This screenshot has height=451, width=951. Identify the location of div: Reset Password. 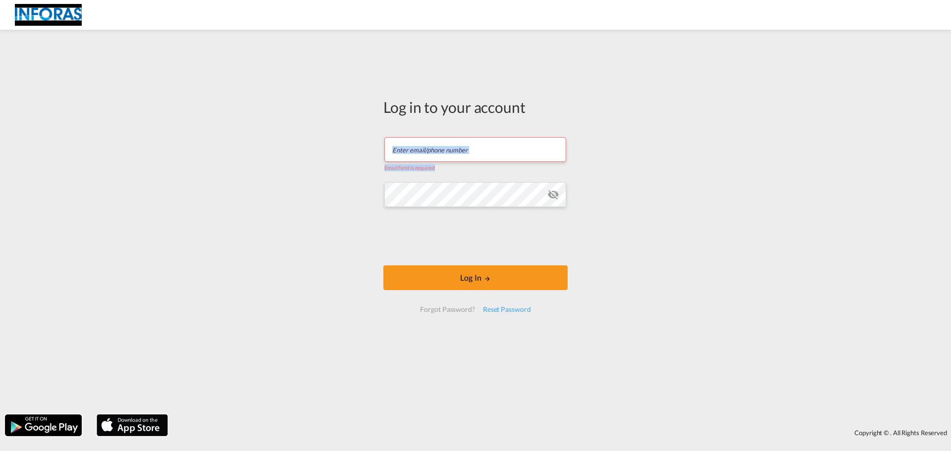
(507, 310).